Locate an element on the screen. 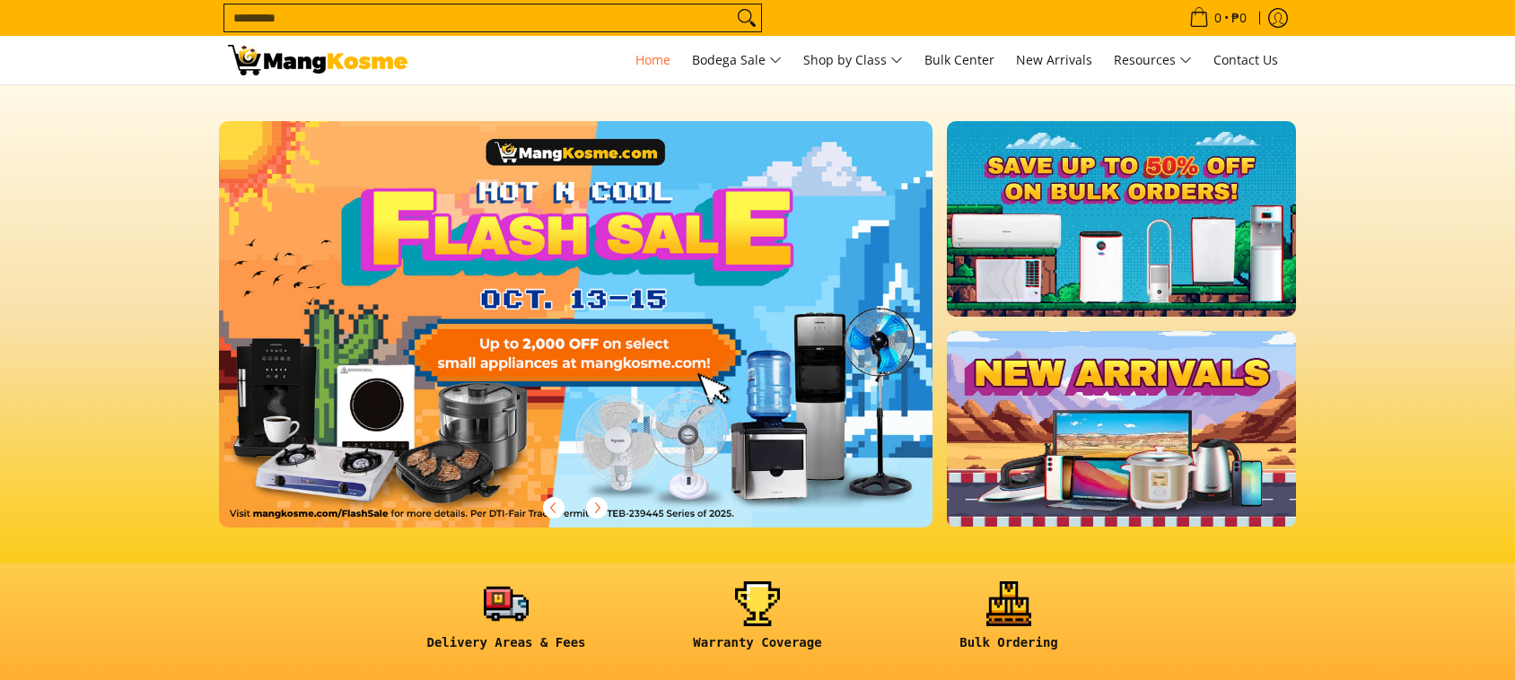  a: New Arrivals is located at coordinates (1054, 60).